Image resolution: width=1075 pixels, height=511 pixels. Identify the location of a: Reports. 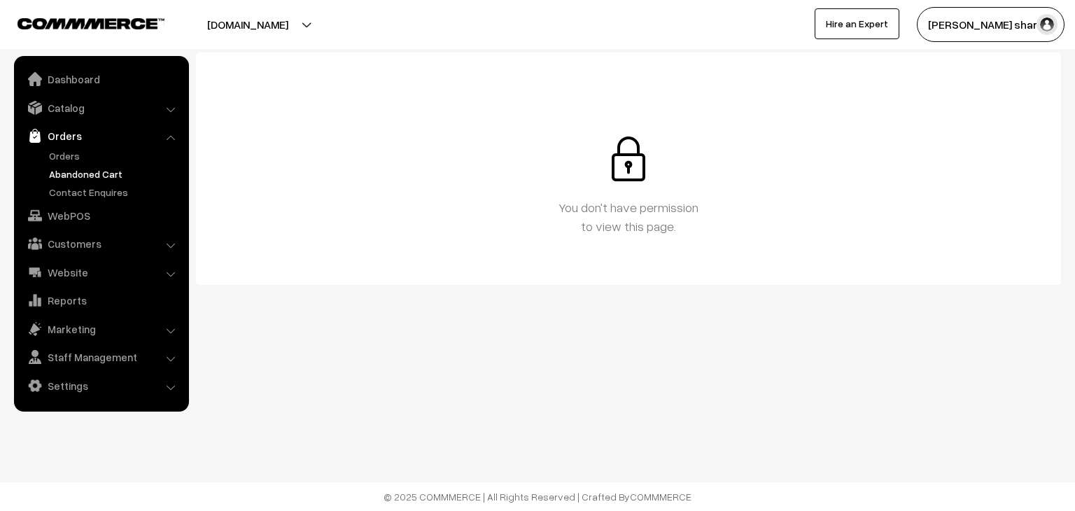
(101, 300).